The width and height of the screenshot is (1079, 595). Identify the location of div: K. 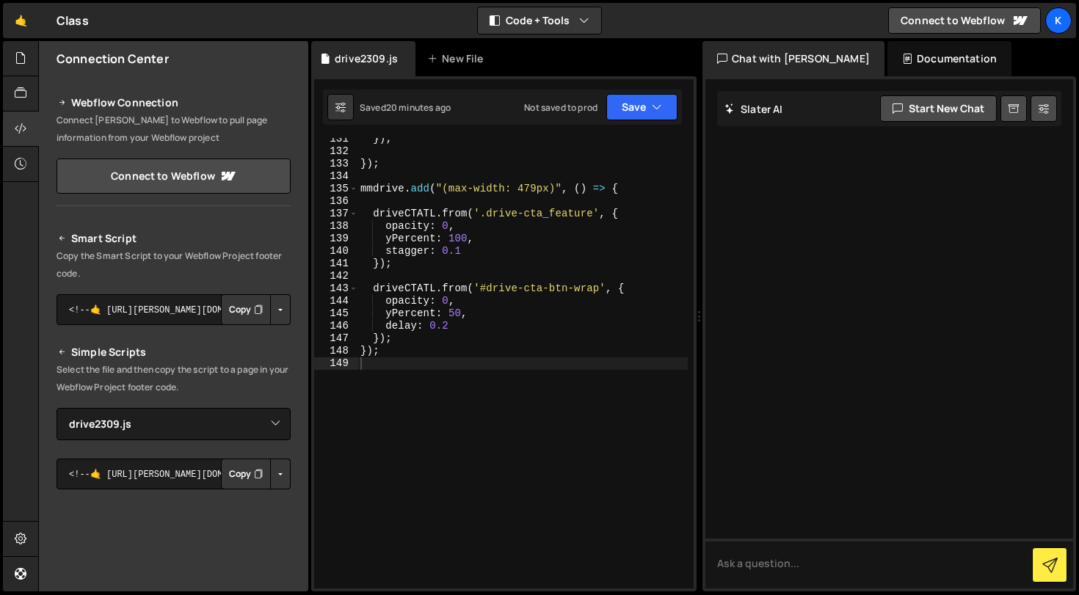
(1059, 21).